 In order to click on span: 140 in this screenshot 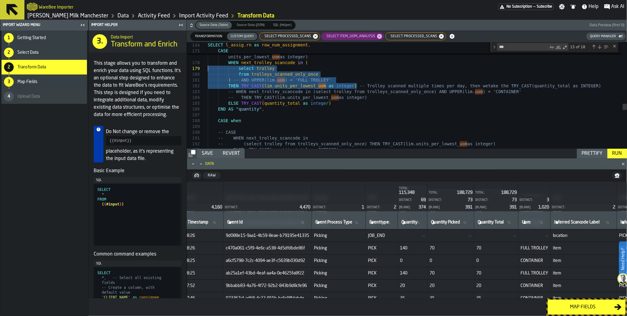, I will do `click(412, 273)`.